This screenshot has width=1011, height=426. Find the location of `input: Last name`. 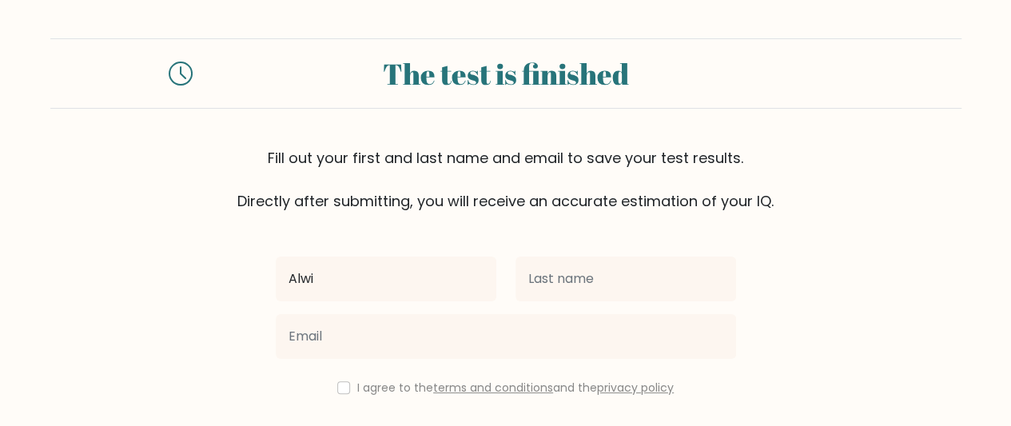

input: Last name is located at coordinates (625, 279).